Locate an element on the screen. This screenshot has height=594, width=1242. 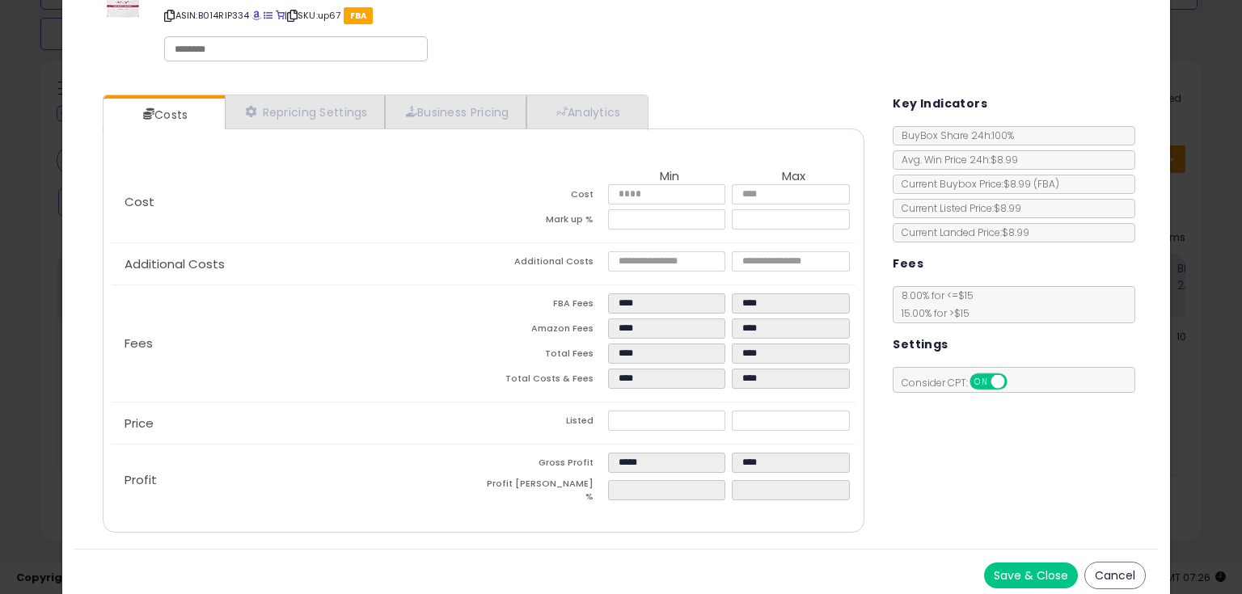
h5: Fees is located at coordinates (908, 264).